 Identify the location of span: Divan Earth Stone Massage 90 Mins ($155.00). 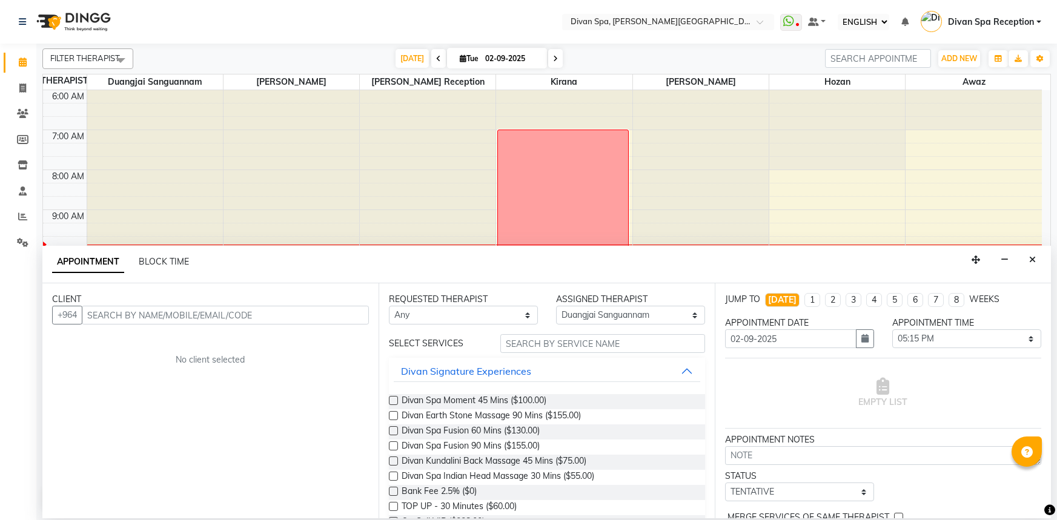
(491, 417).